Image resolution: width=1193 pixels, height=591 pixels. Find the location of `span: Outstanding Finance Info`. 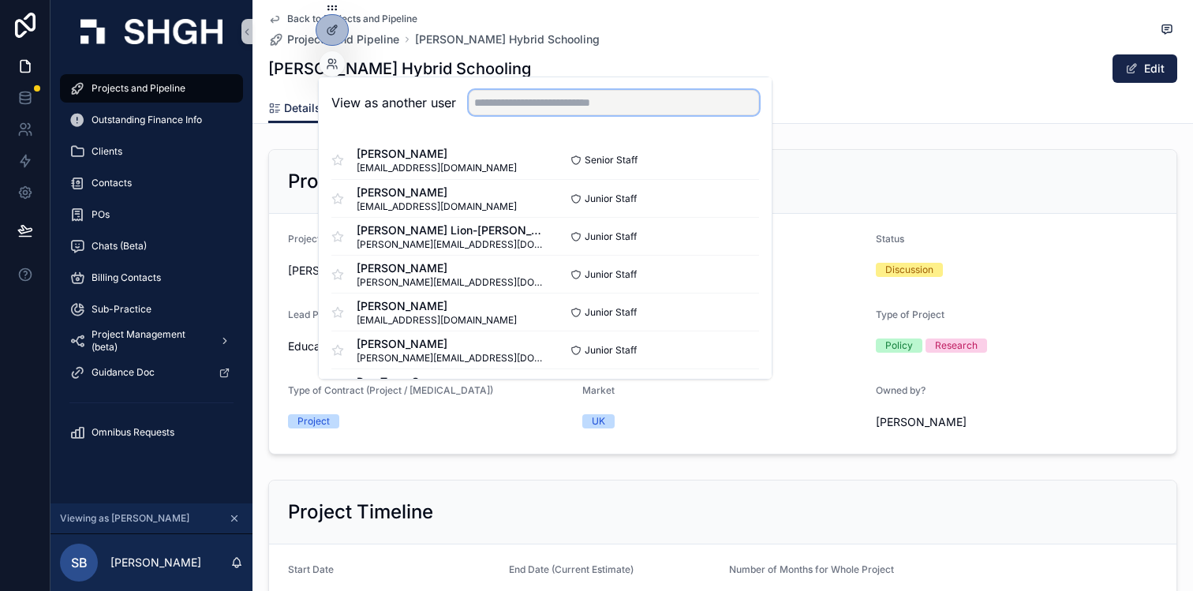

span: Outstanding Finance Info is located at coordinates (147, 120).